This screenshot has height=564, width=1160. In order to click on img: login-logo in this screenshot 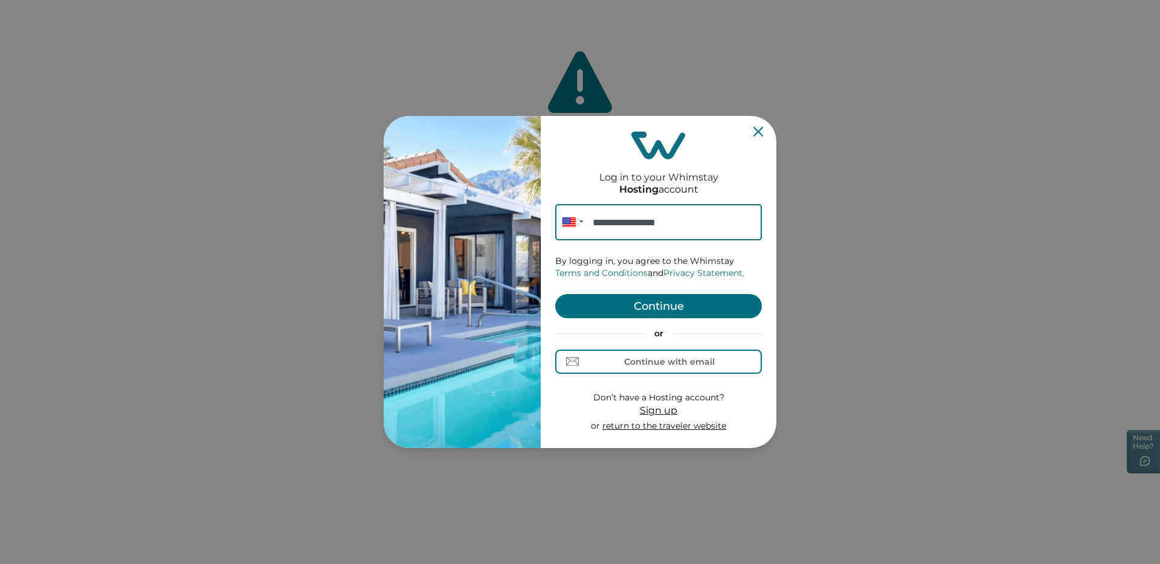, I will do `click(659, 146)`.